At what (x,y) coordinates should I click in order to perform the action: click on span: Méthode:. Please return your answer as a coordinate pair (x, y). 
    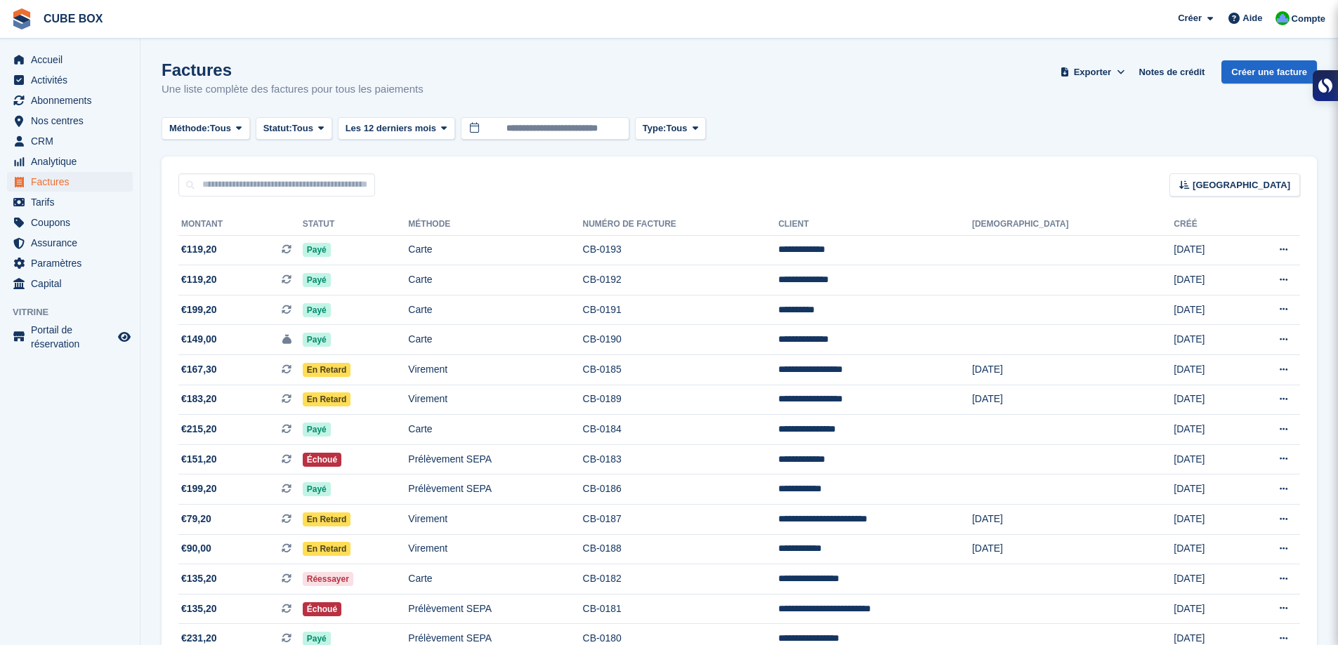
    Looking at the image, I should click on (190, 129).